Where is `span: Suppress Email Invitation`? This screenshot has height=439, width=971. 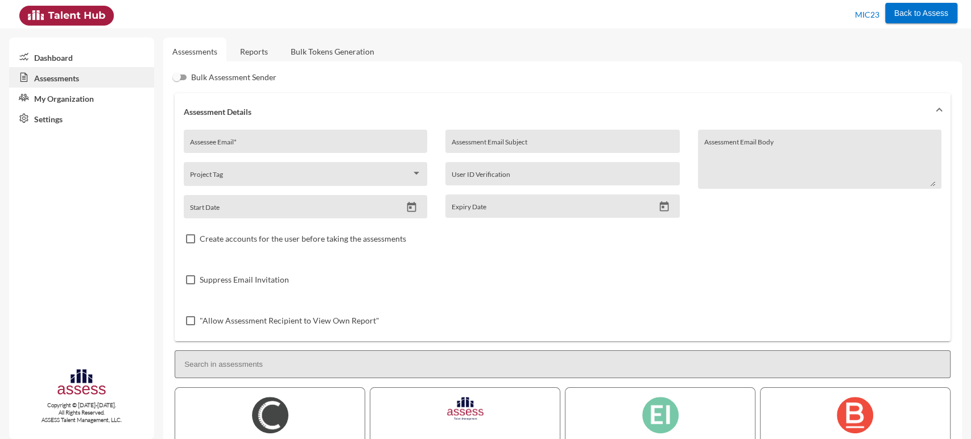
span: Suppress Email Invitation is located at coordinates (244, 280).